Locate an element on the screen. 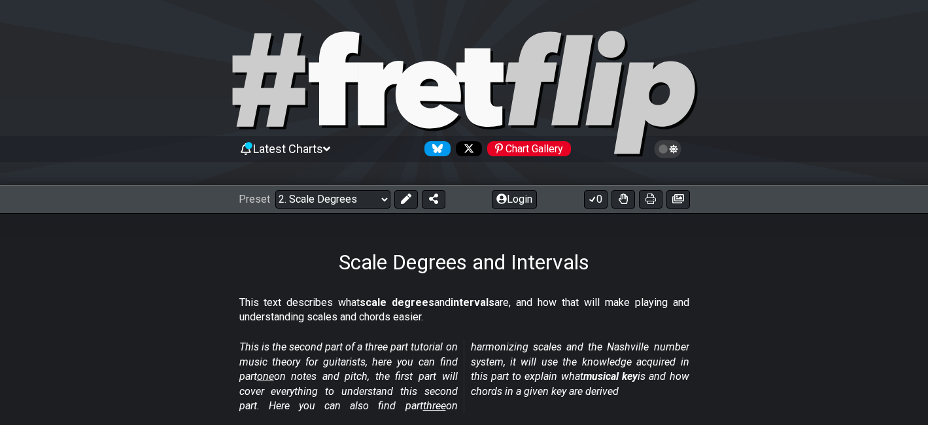 This screenshot has width=928, height=425. button: Edit Preset is located at coordinates (406, 199).